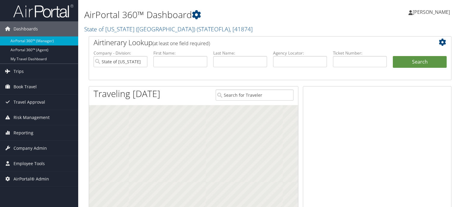 Image resolution: width=462 pixels, height=207 pixels. Describe the element at coordinates (213, 29) in the screenshot. I see `span: ( STATEOFLA )` at that location.